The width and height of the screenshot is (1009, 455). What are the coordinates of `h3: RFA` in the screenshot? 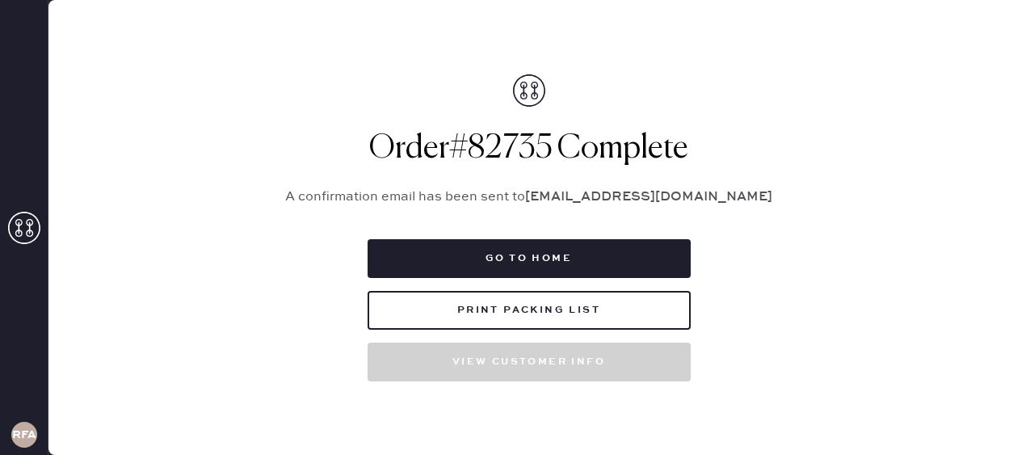 It's located at (24, 435).